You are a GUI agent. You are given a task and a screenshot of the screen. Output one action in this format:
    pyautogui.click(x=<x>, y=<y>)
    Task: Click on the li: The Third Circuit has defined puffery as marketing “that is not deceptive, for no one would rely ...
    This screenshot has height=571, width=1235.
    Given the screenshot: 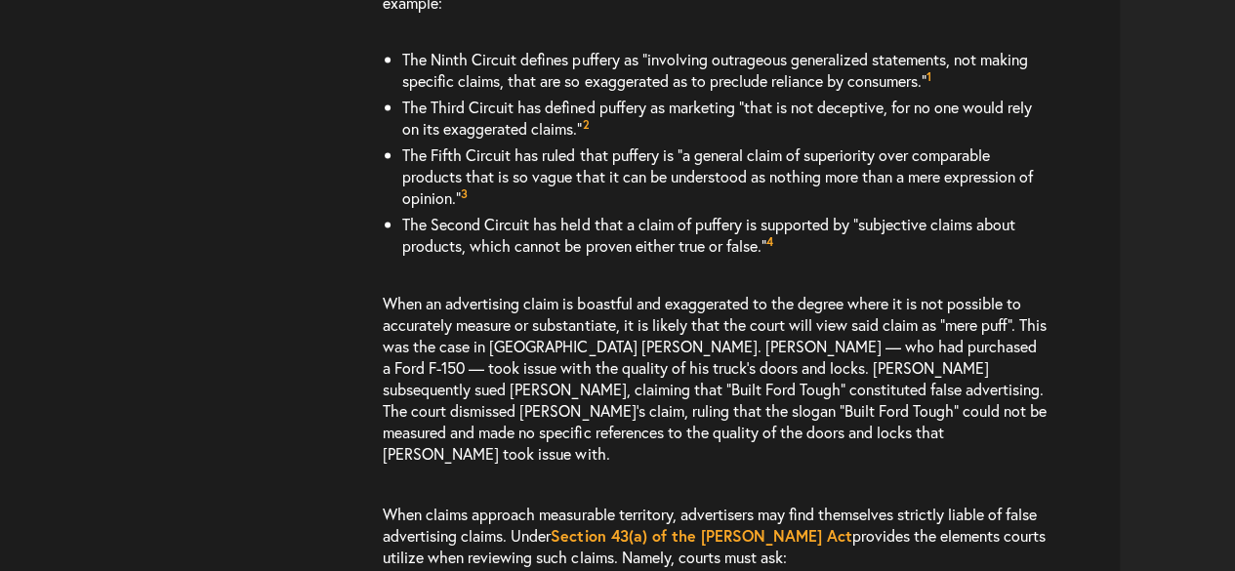 What is the action you would take?
    pyautogui.click(x=723, y=118)
    